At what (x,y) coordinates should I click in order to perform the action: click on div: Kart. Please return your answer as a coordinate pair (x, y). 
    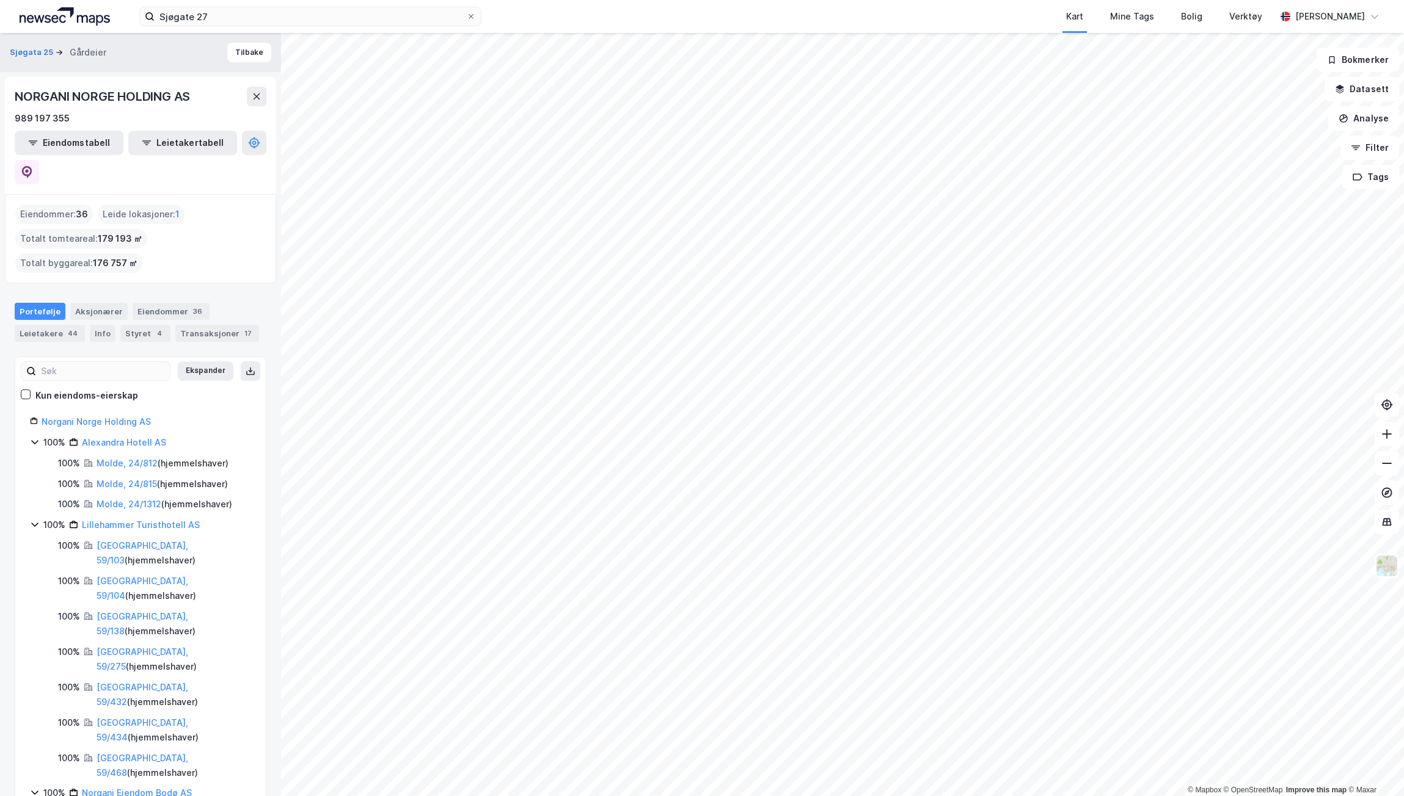
    Looking at the image, I should click on (1074, 16).